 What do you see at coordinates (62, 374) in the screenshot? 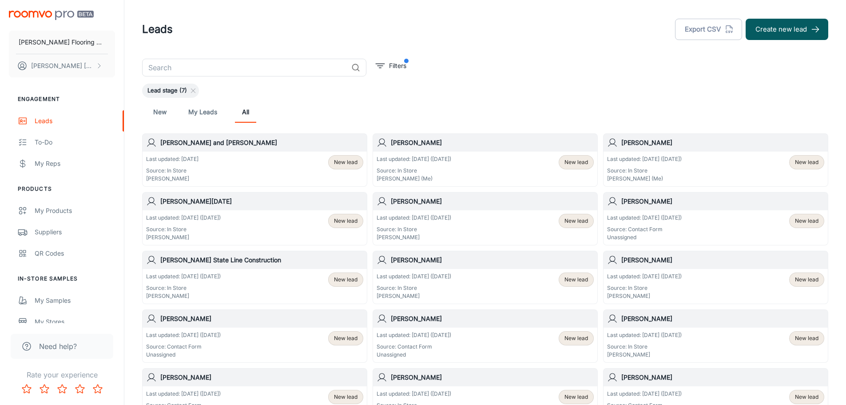
I see `p: Rate your experience` at bounding box center [62, 374].